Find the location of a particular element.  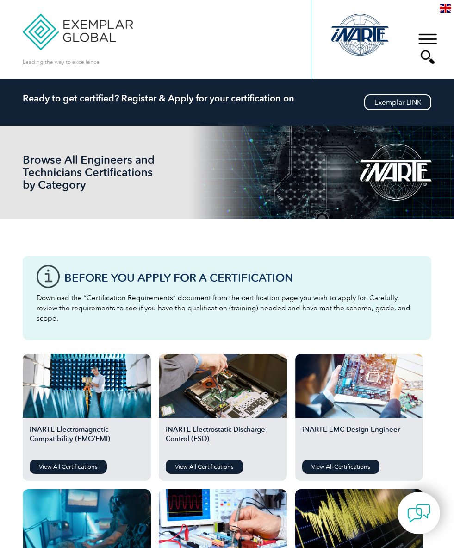

h2: Ready to get certified? Register & Apply for your certification on is located at coordinates (227, 98).